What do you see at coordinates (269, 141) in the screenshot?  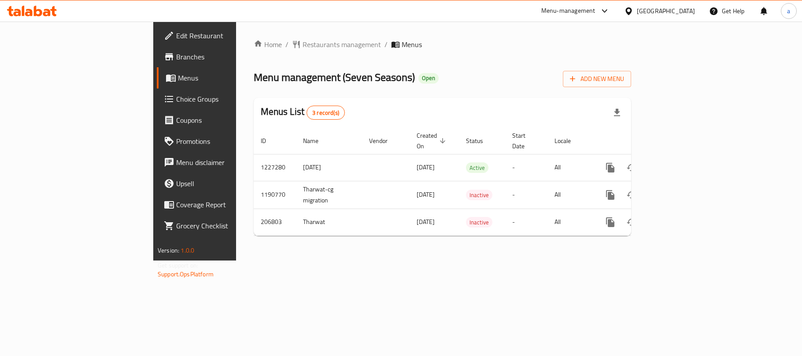 I see `span: ID` at bounding box center [269, 141].